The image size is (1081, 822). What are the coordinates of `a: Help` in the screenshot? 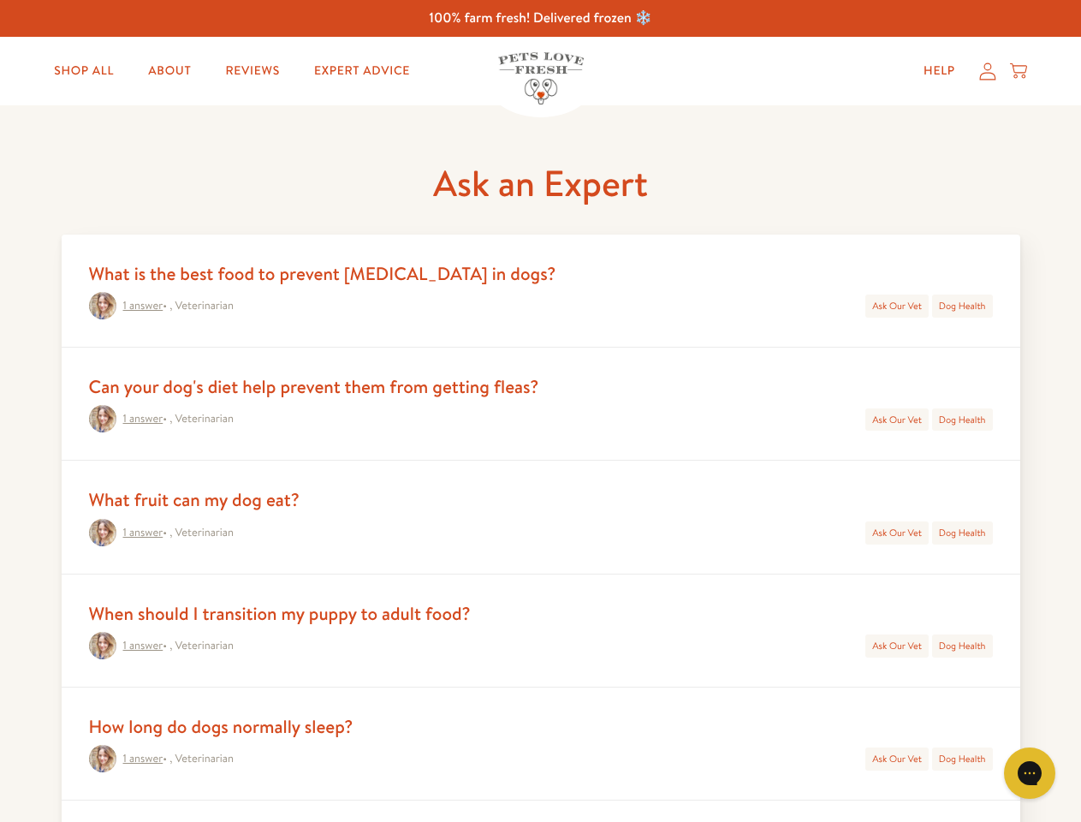 It's located at (939, 71).